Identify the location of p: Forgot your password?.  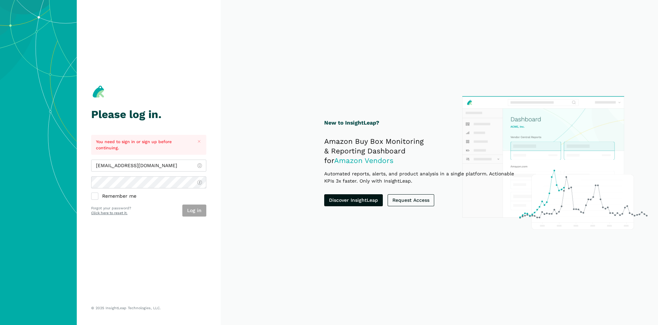
(111, 208).